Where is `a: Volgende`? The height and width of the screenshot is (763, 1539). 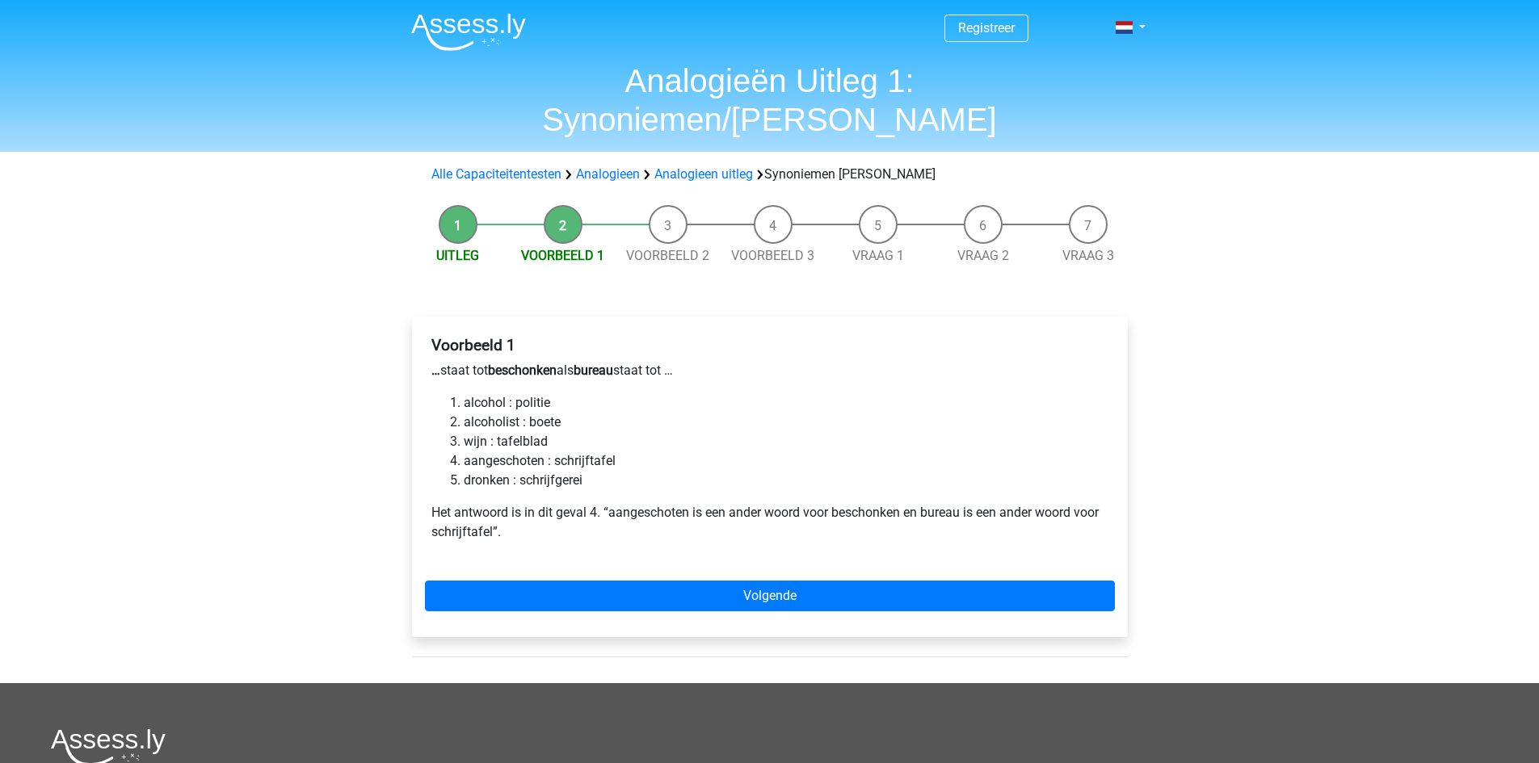
a: Volgende is located at coordinates (770, 596).